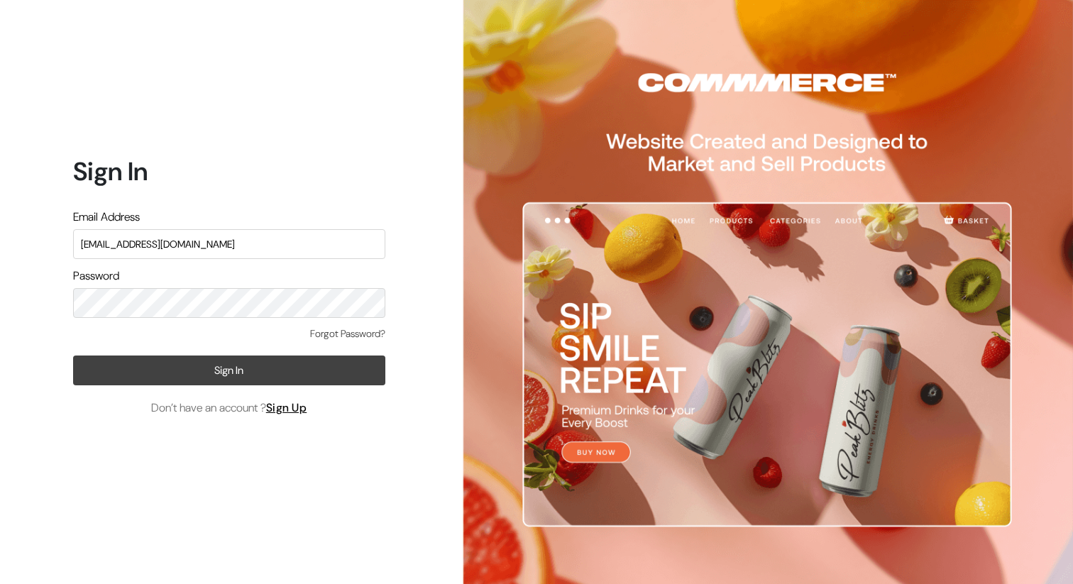 This screenshot has width=1073, height=584. Describe the element at coordinates (96, 276) in the screenshot. I see `label: Password` at that location.